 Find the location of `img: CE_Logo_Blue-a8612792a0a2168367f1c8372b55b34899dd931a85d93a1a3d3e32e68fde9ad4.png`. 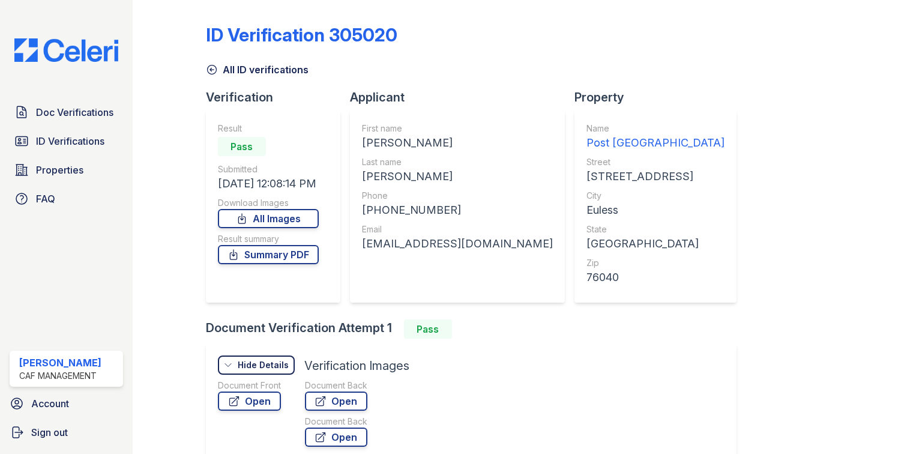

img: CE_Logo_Blue-a8612792a0a2168367f1c8372b55b34899dd931a85d93a1a3d3e32e68fde9ad4.png is located at coordinates (66, 50).